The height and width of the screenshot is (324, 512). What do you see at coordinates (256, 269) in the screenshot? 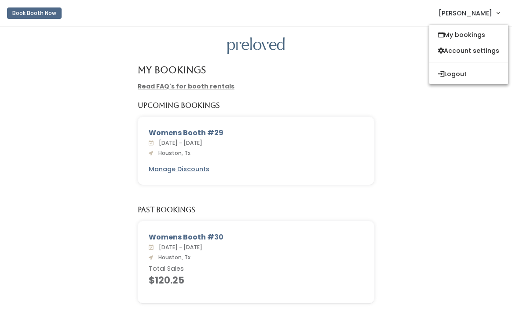
I see `h6: Total Sales` at bounding box center [256, 269].